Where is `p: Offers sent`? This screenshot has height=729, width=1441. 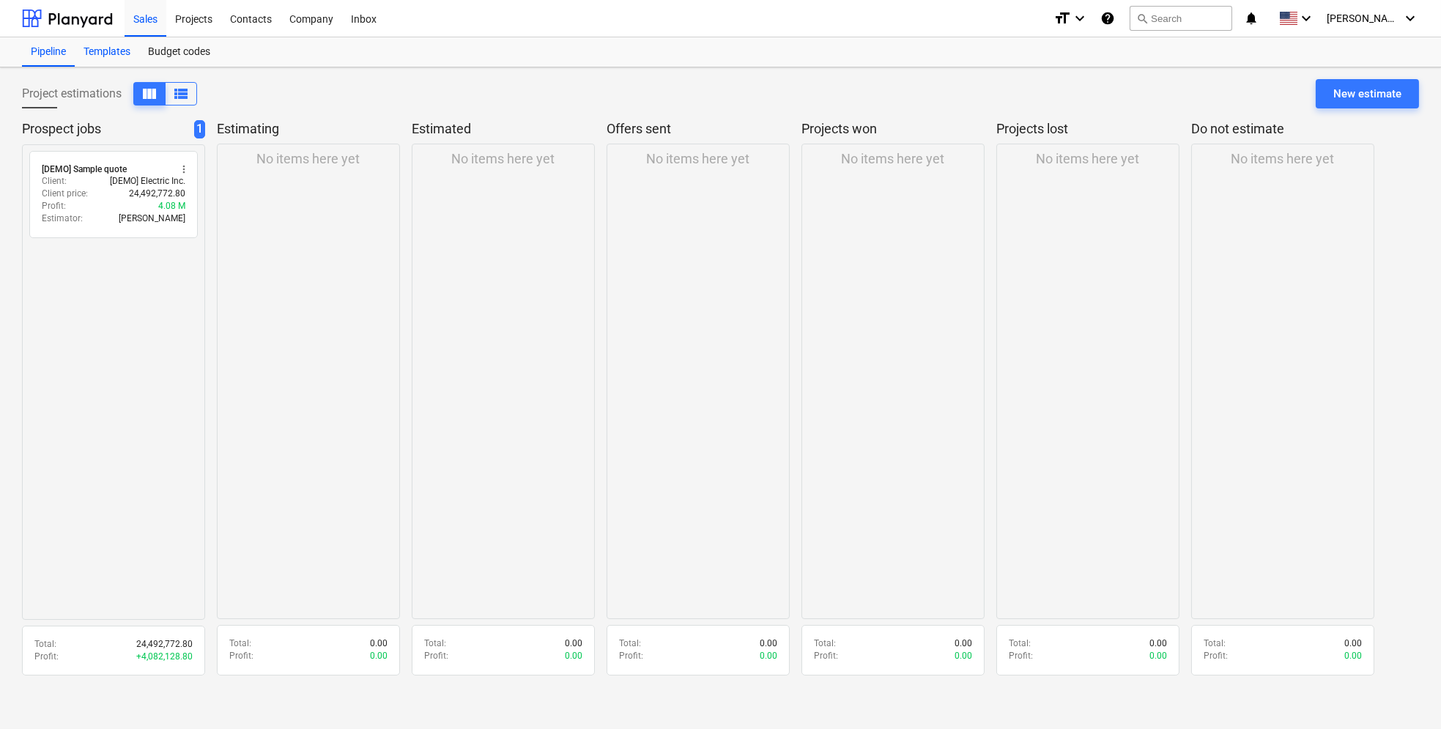
p: Offers sent is located at coordinates (695, 129).